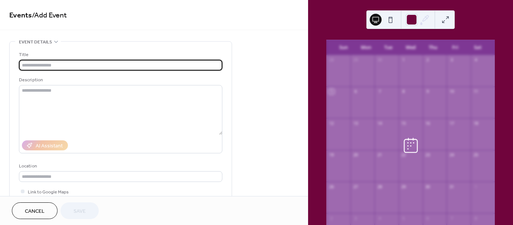 The width and height of the screenshot is (513, 225). I want to click on span: Link to Google Maps, so click(48, 192).